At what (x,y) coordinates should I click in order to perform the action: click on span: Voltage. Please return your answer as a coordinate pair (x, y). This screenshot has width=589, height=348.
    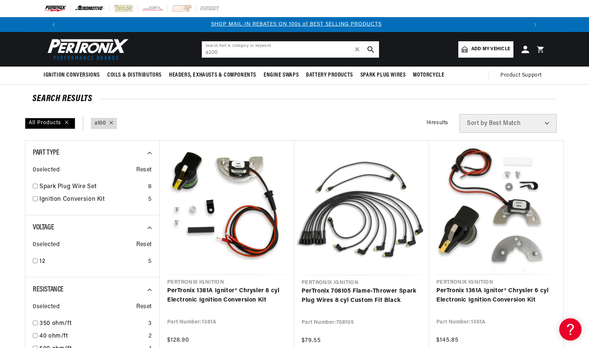
    Looking at the image, I should click on (43, 228).